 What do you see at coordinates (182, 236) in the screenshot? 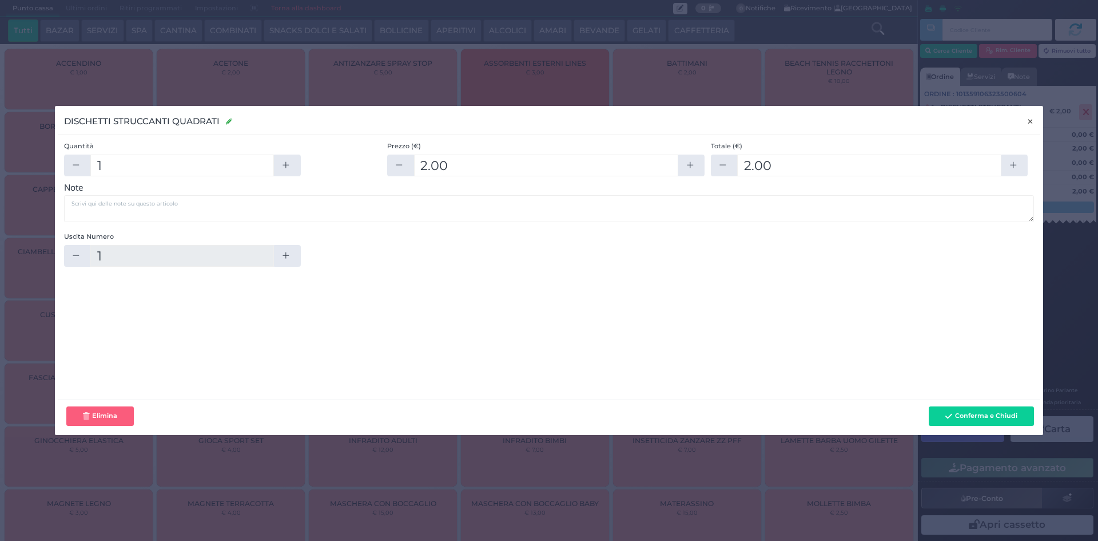
I see `label: Uscita Numero` at bounding box center [182, 236].